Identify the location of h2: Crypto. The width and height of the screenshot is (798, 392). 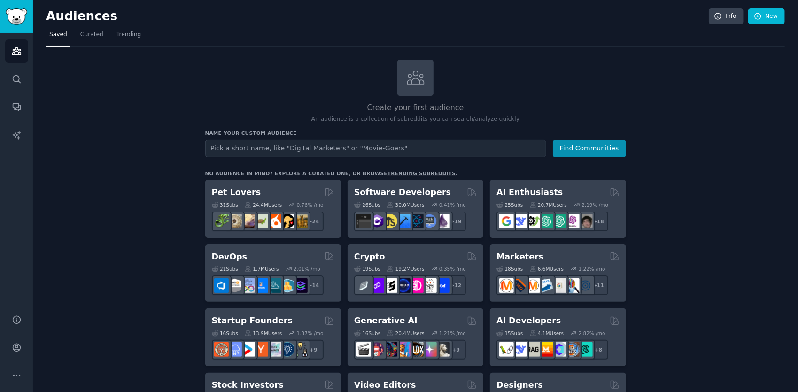
(370, 257).